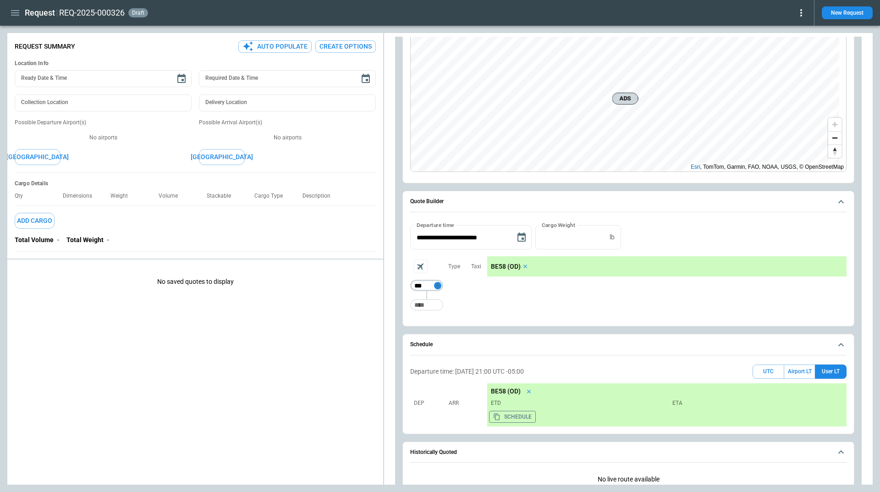 The width and height of the screenshot is (880, 492). What do you see at coordinates (558, 225) in the screenshot?
I see `label: Cargo Weight` at bounding box center [558, 225].